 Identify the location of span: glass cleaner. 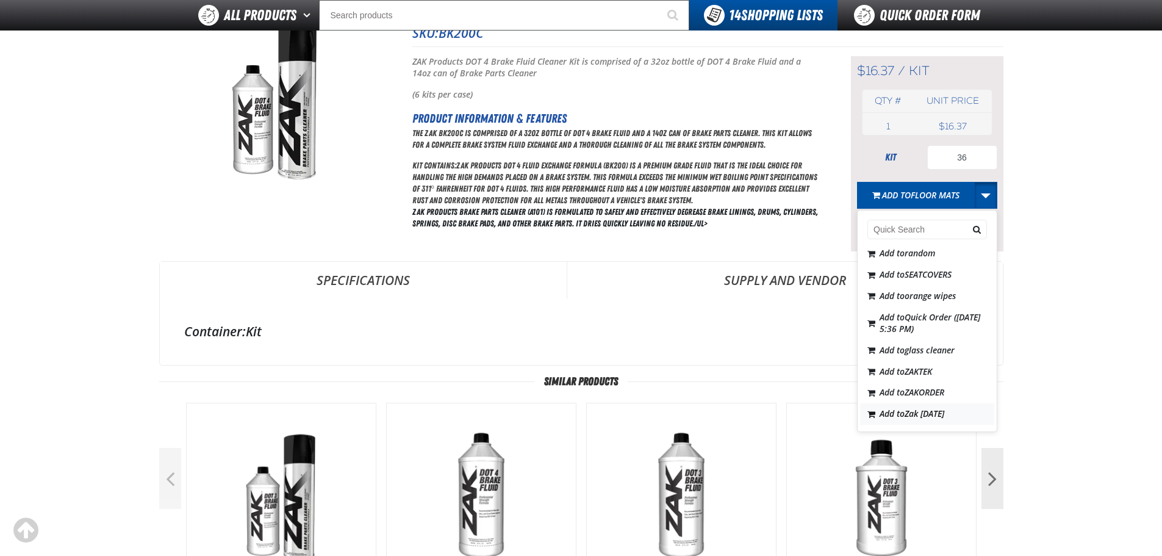
(929, 349).